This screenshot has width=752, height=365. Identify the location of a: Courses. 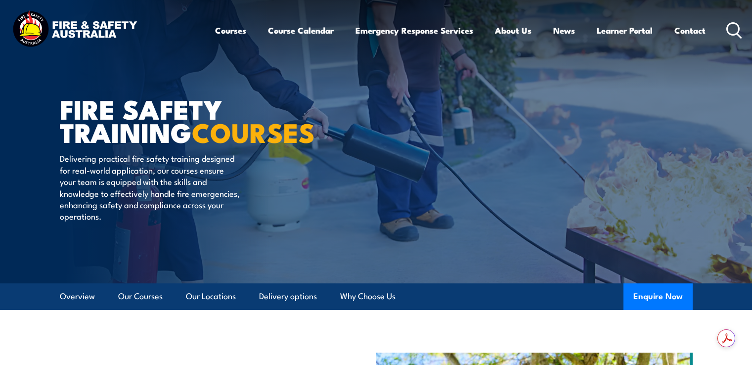
(230, 30).